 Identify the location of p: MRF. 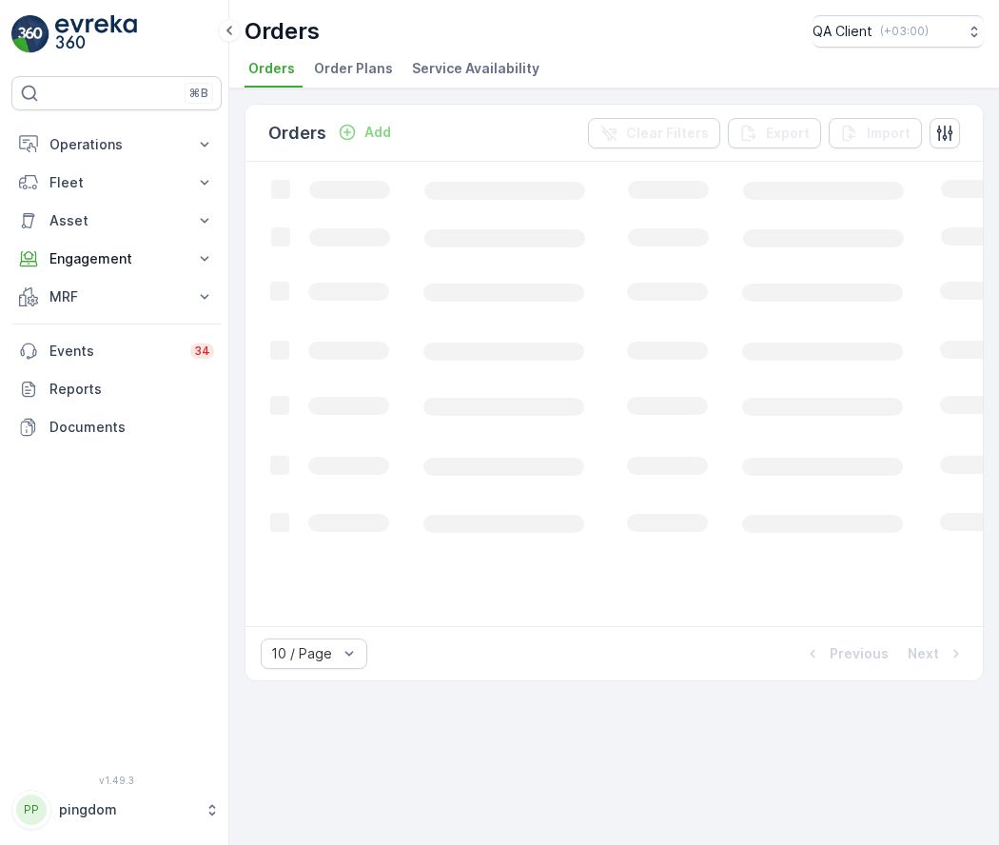
(116, 297).